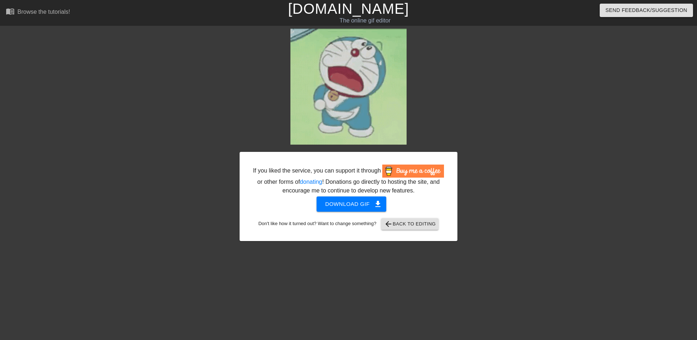 This screenshot has width=697, height=340. I want to click on a: donating, so click(311, 182).